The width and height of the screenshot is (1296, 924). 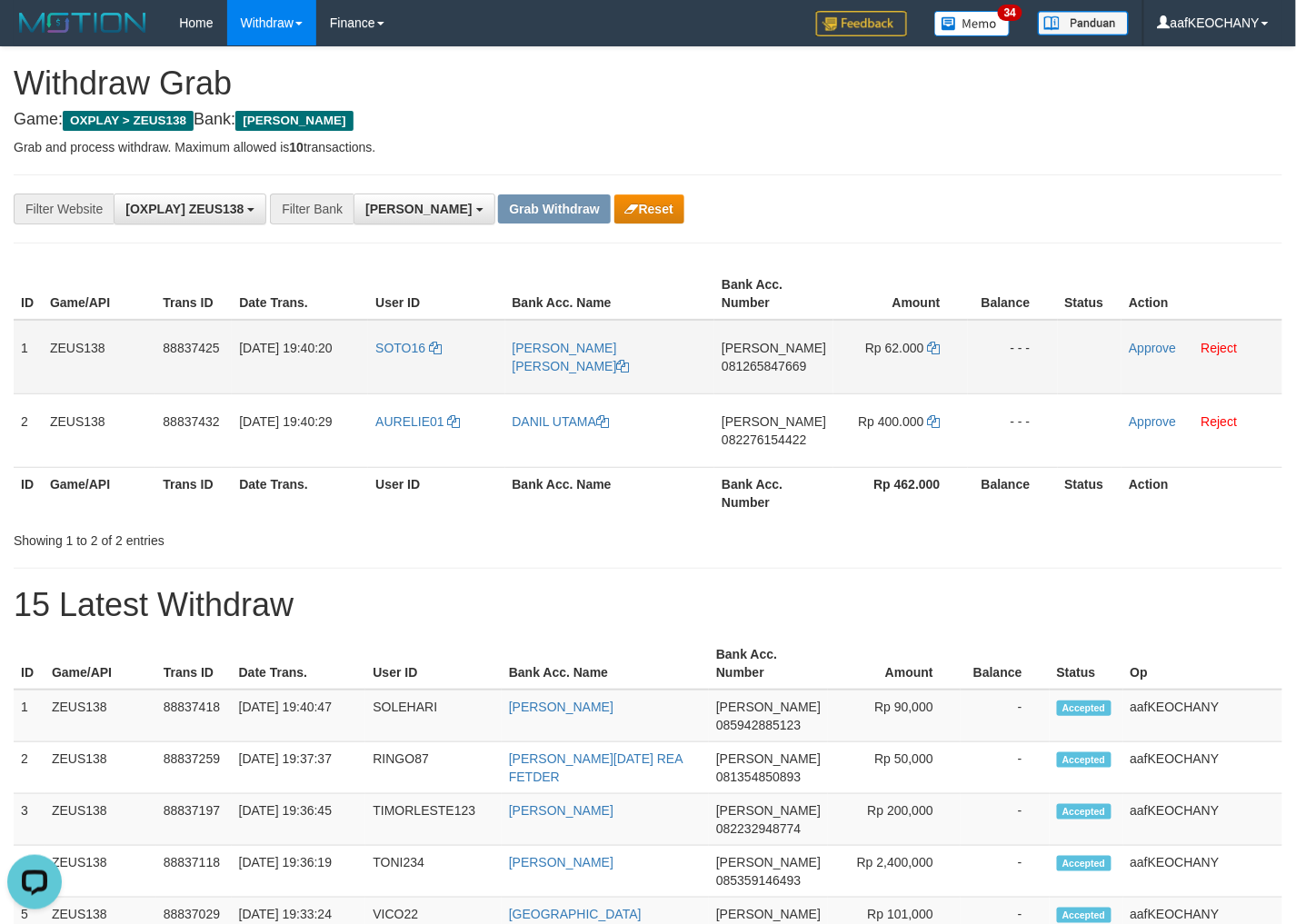 What do you see at coordinates (29, 819) in the screenshot?
I see `td: 3` at bounding box center [29, 819].